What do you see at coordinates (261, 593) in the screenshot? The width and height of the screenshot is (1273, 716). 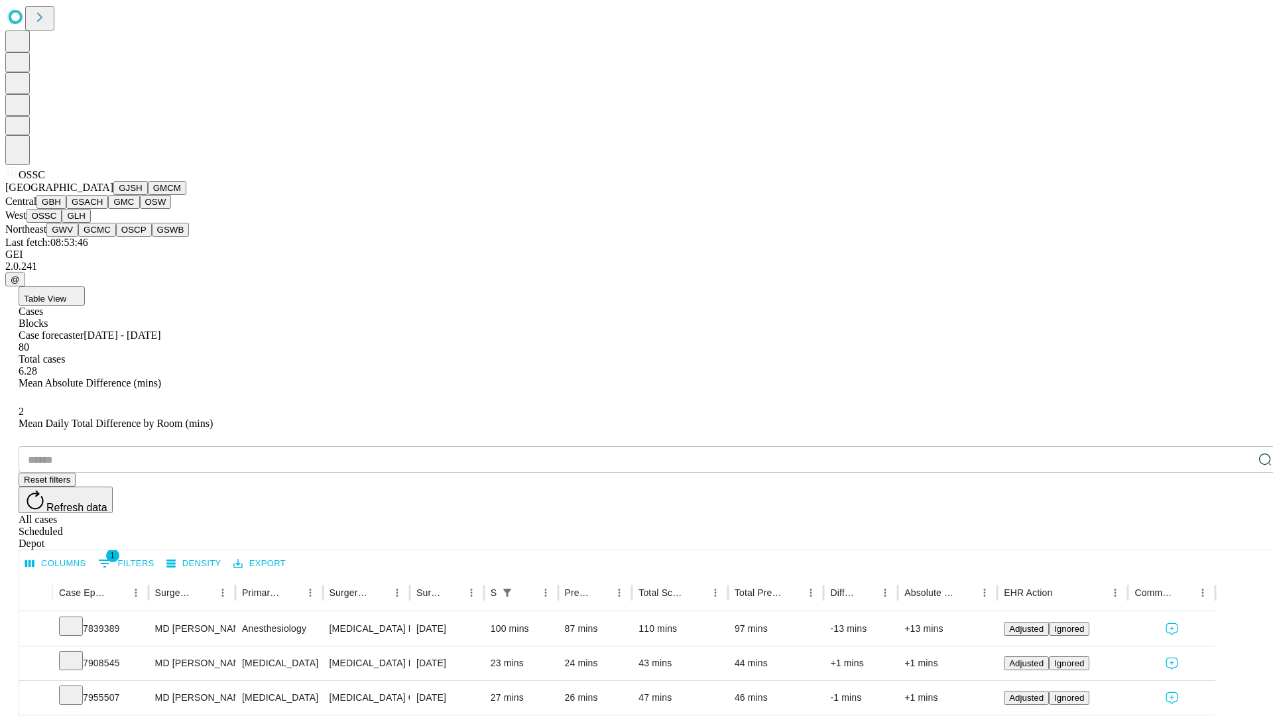 I see `div: Primary Service` at bounding box center [261, 593].